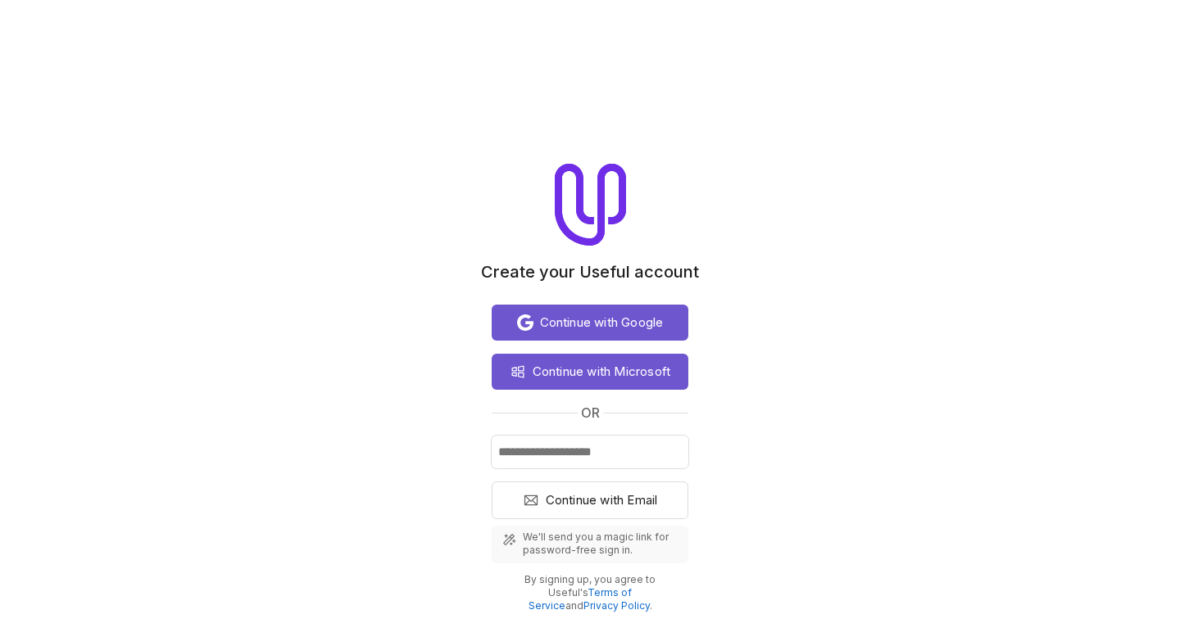 Image resolution: width=1180 pixels, height=637 pixels. I want to click on button: Continue with Google, so click(590, 323).